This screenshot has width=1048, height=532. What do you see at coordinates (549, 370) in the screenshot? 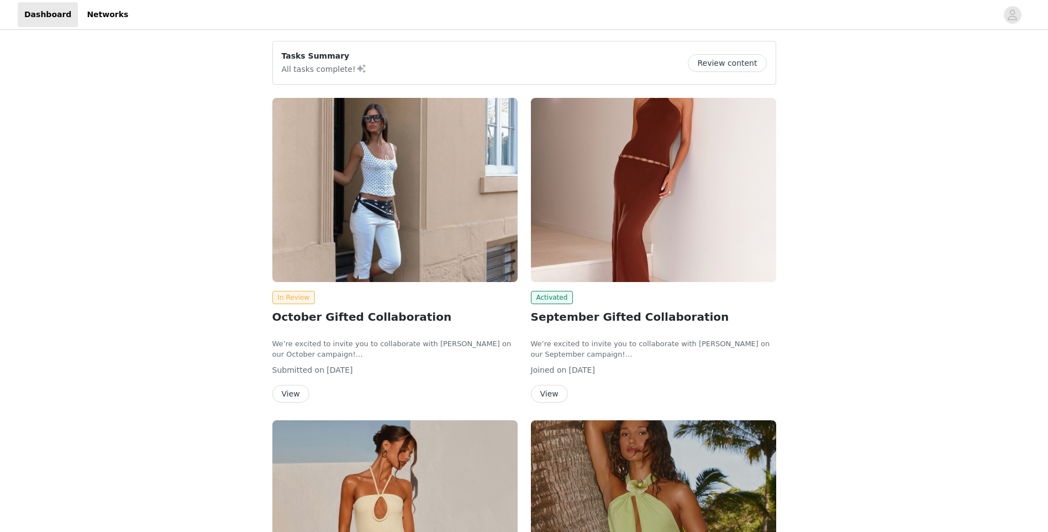
I see `span: Joined on` at bounding box center [549, 370].